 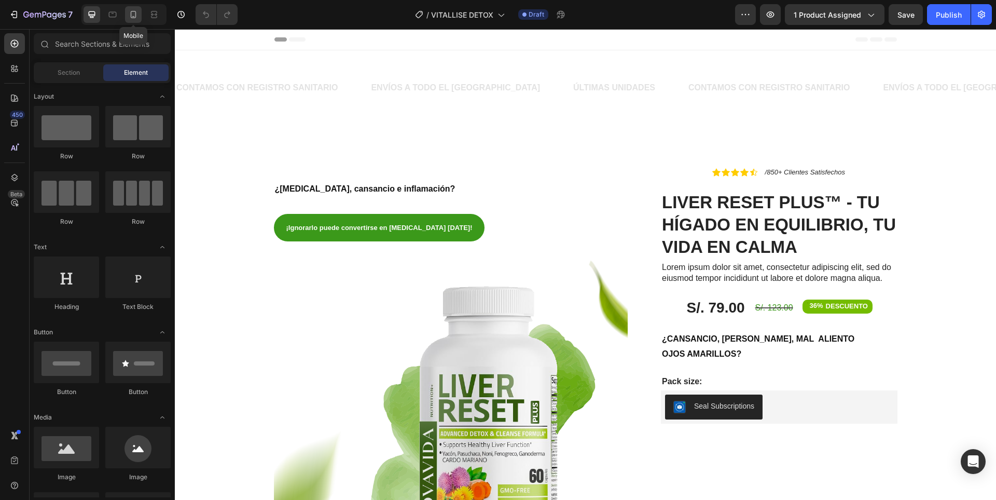 I want to click on span: Element, so click(x=136, y=73).